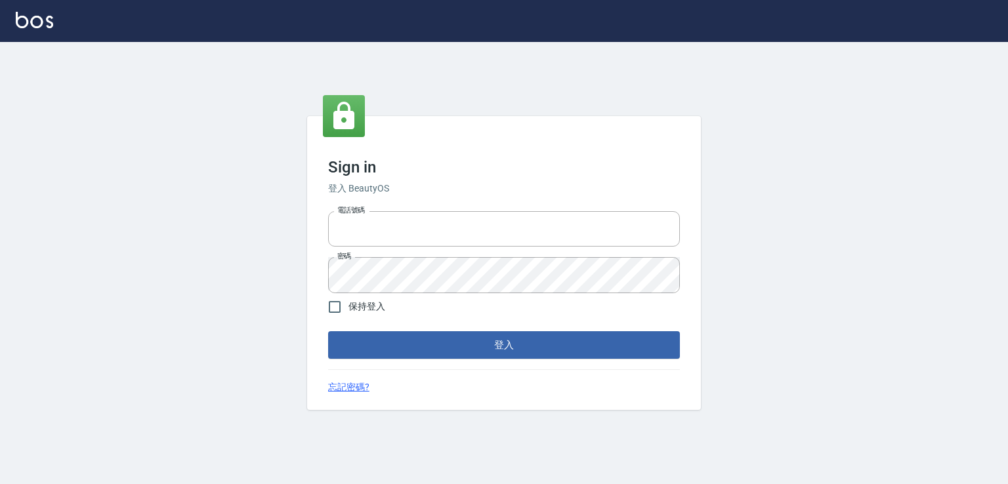 This screenshot has height=484, width=1008. What do you see at coordinates (504, 188) in the screenshot?
I see `h6: 登入 BeautyOS` at bounding box center [504, 188].